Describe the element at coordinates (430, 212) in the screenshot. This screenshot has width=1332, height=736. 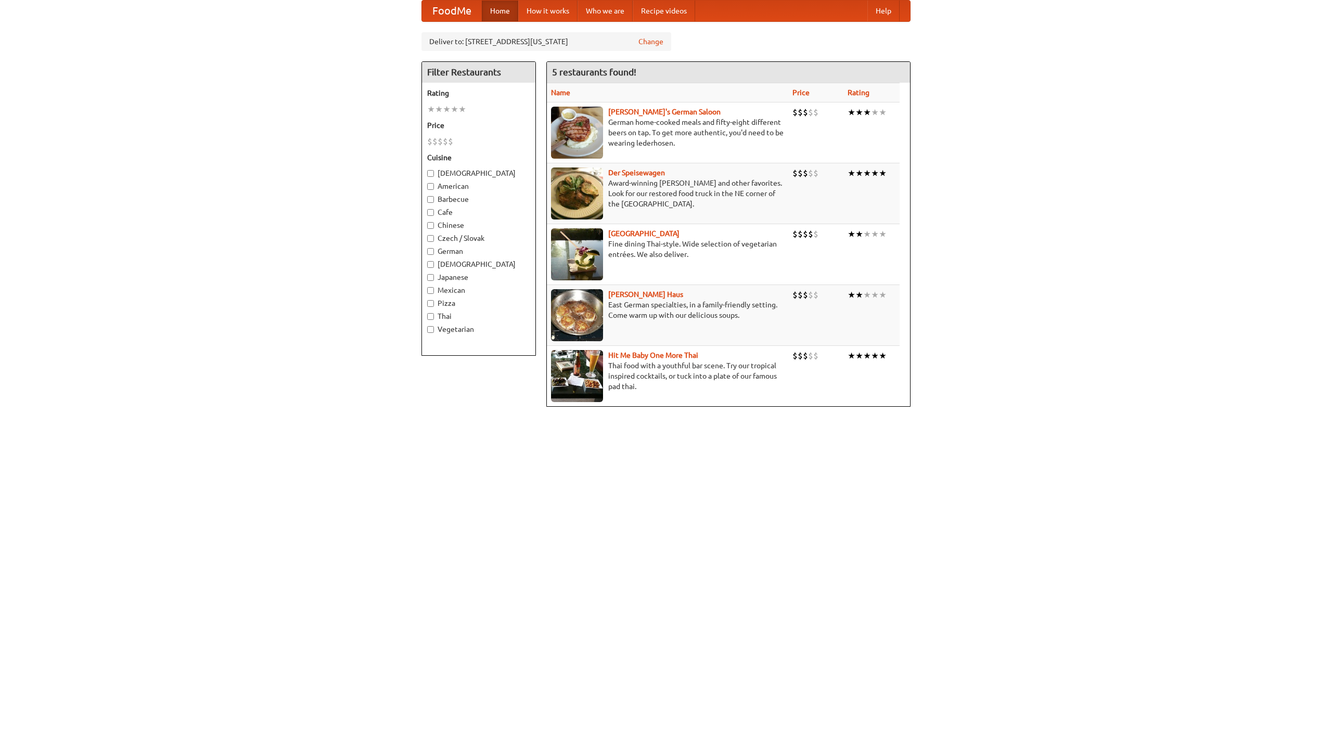
I see `input: Cafe` at that location.